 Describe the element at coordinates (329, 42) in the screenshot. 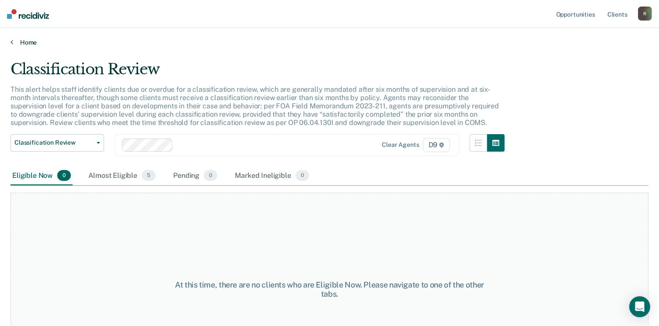

I see `a: Home` at that location.